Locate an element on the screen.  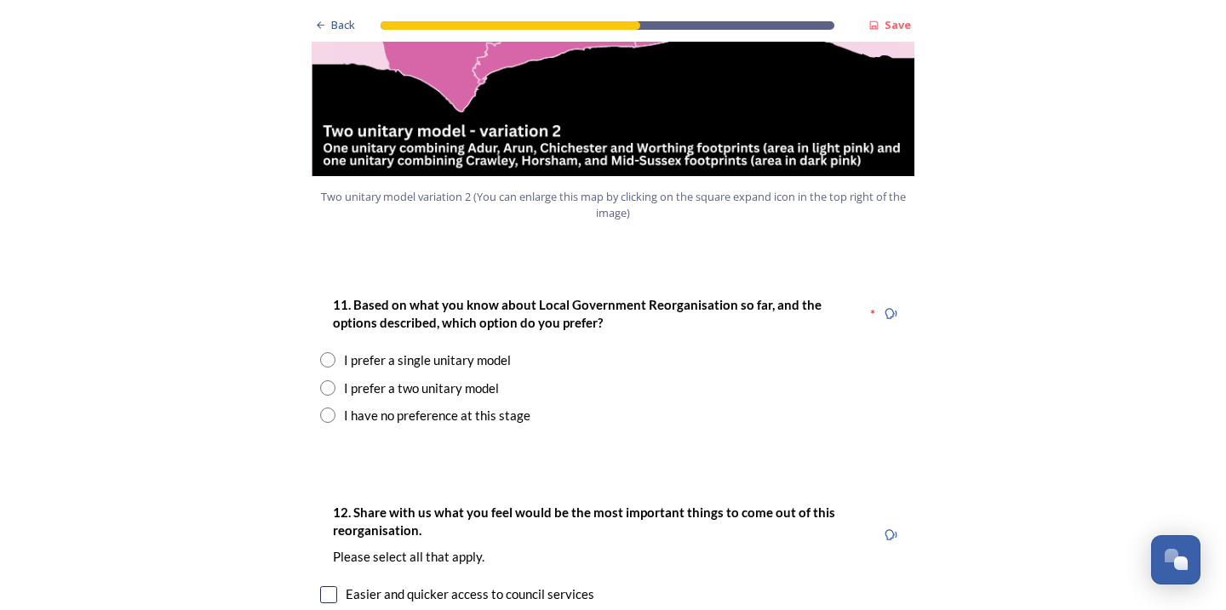
span: Two unitary model variation 2 (You can enlarge this map by clicking on the square expand icon in ... is located at coordinates (613, 205).